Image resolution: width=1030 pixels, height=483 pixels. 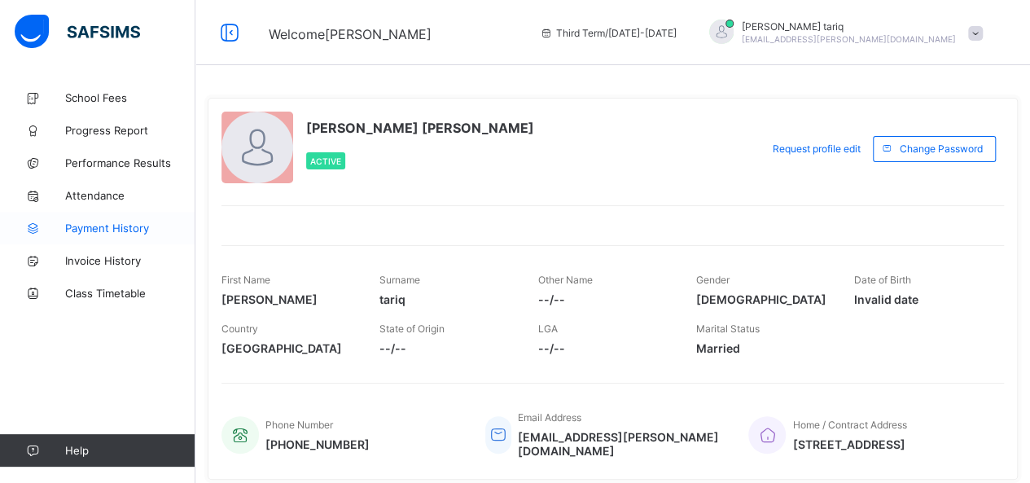 I want to click on span: Marital Status, so click(x=728, y=328).